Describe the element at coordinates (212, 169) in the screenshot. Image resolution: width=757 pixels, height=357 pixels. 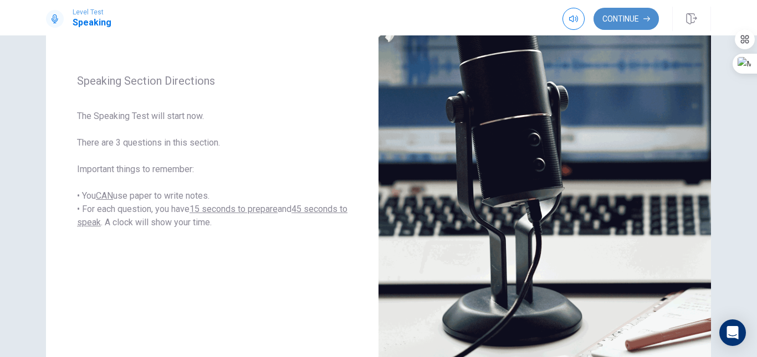
I see `span: The Speaking Test will start now. There are 3 questions in this section. Important things to reme...` at that location.